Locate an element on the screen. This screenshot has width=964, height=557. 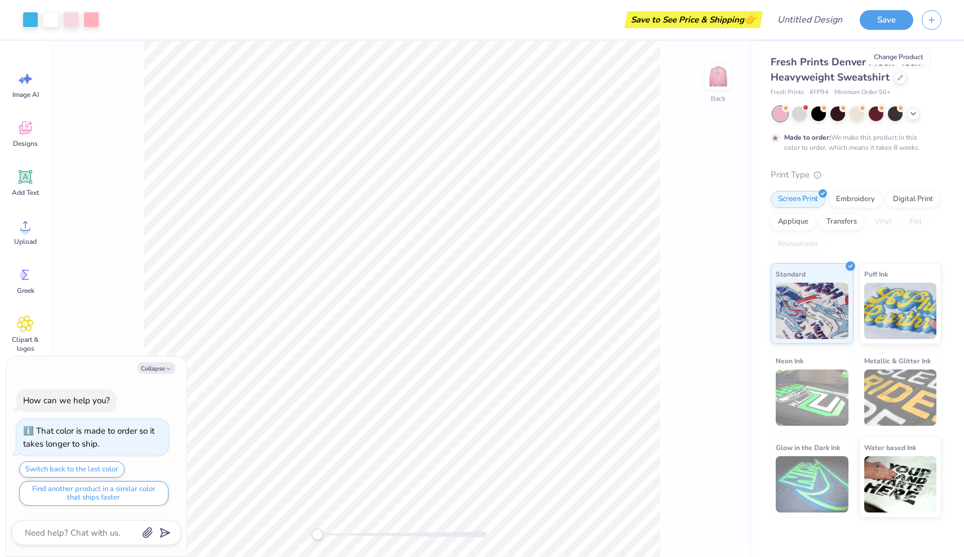
div: How can we help you? is located at coordinates (67, 401).